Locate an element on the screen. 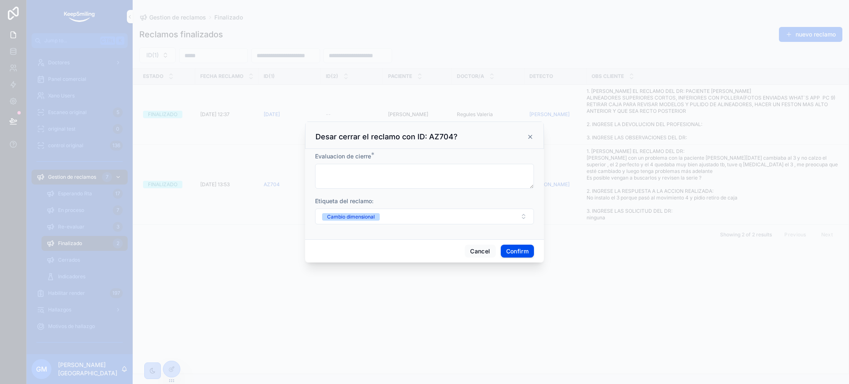 This screenshot has height=384, width=849. button: Cancel is located at coordinates (480, 251).